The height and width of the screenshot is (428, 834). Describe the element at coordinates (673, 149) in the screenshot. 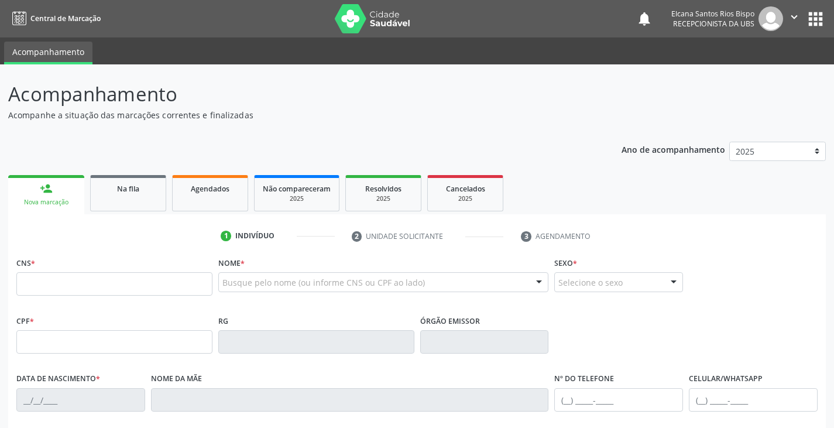

I see `p: Ano de acompanhamento` at that location.